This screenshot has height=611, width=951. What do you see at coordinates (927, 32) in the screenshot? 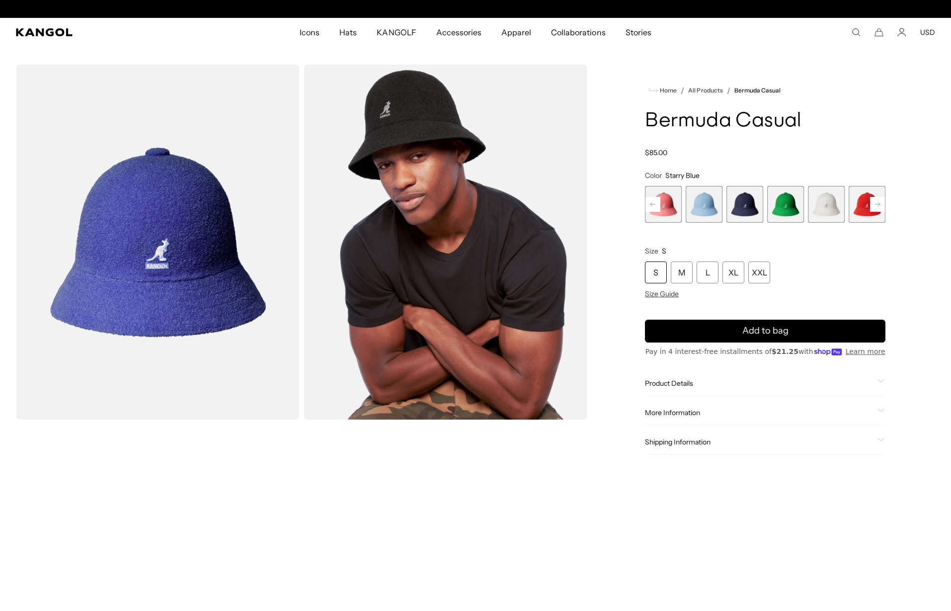
I see `button: USD` at bounding box center [927, 32].